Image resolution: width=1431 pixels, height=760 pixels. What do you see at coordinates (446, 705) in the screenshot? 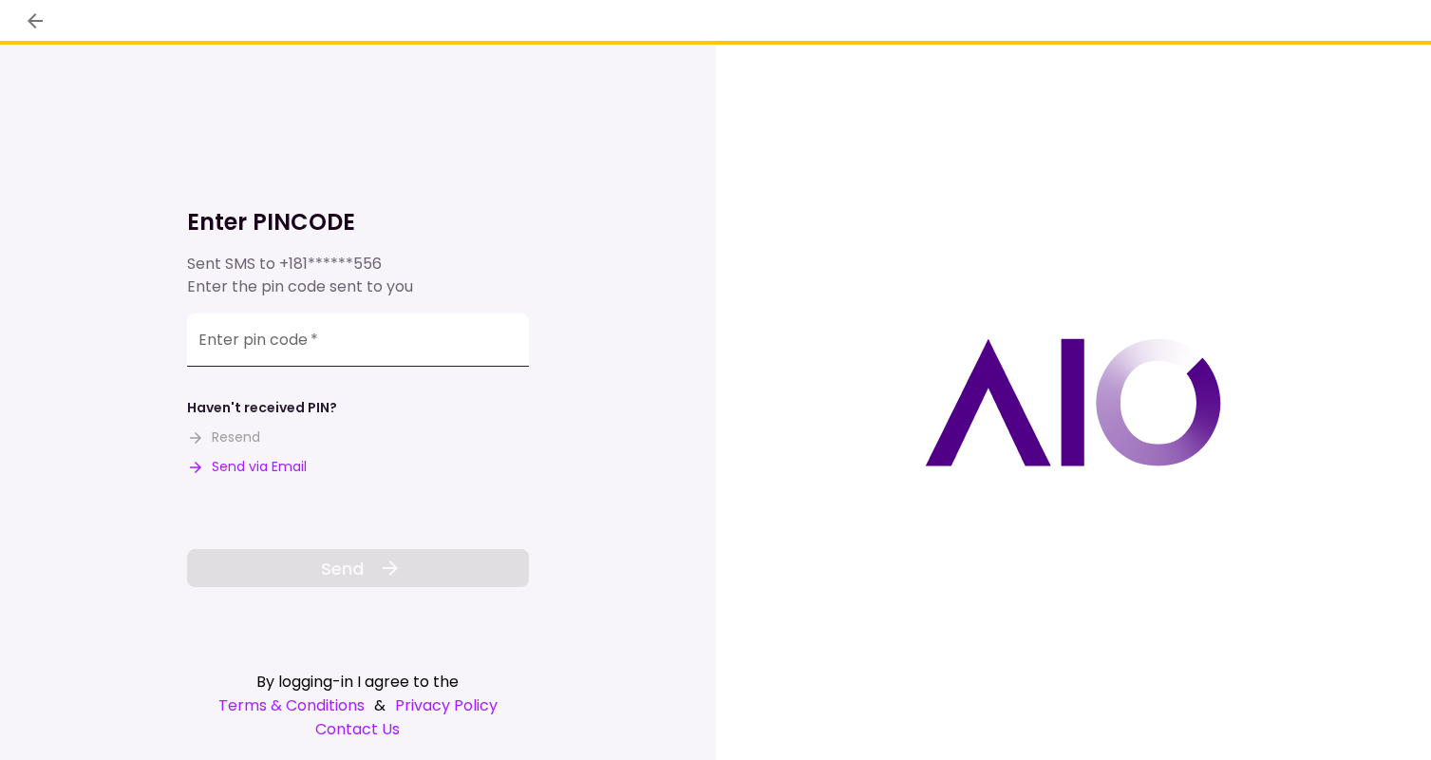
I see `a: Privacy Policy` at bounding box center [446, 705].